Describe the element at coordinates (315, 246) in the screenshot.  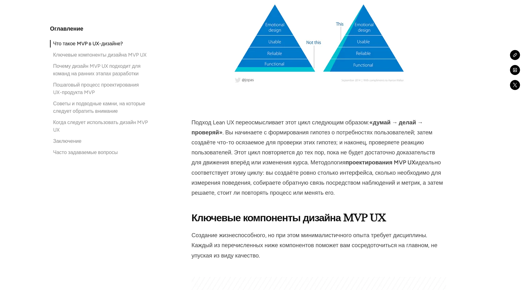
I see `font: Создание жизнеспособного, но при этом минималистичного опыта требует дисциплины. Каждый из перечи...` at that location.